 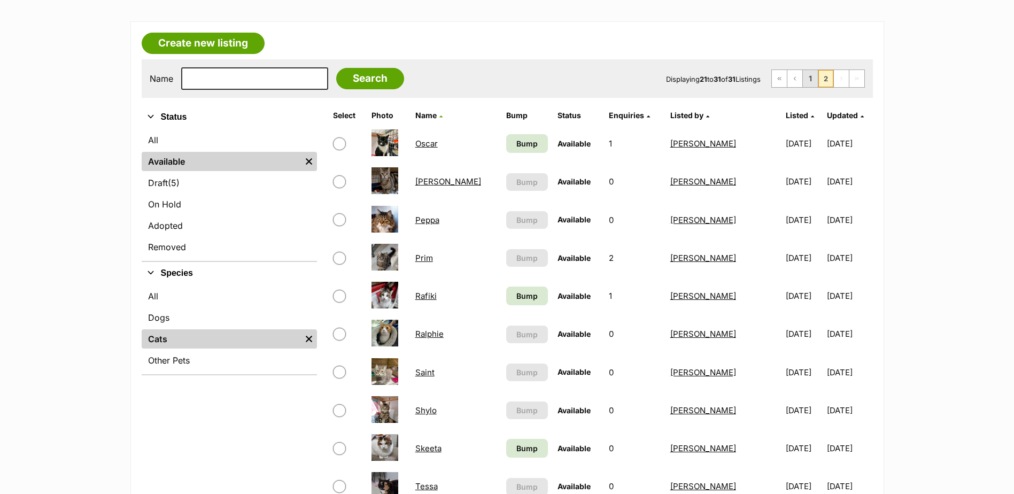 What do you see at coordinates (229, 117) in the screenshot?
I see `button: Status` at bounding box center [229, 117].